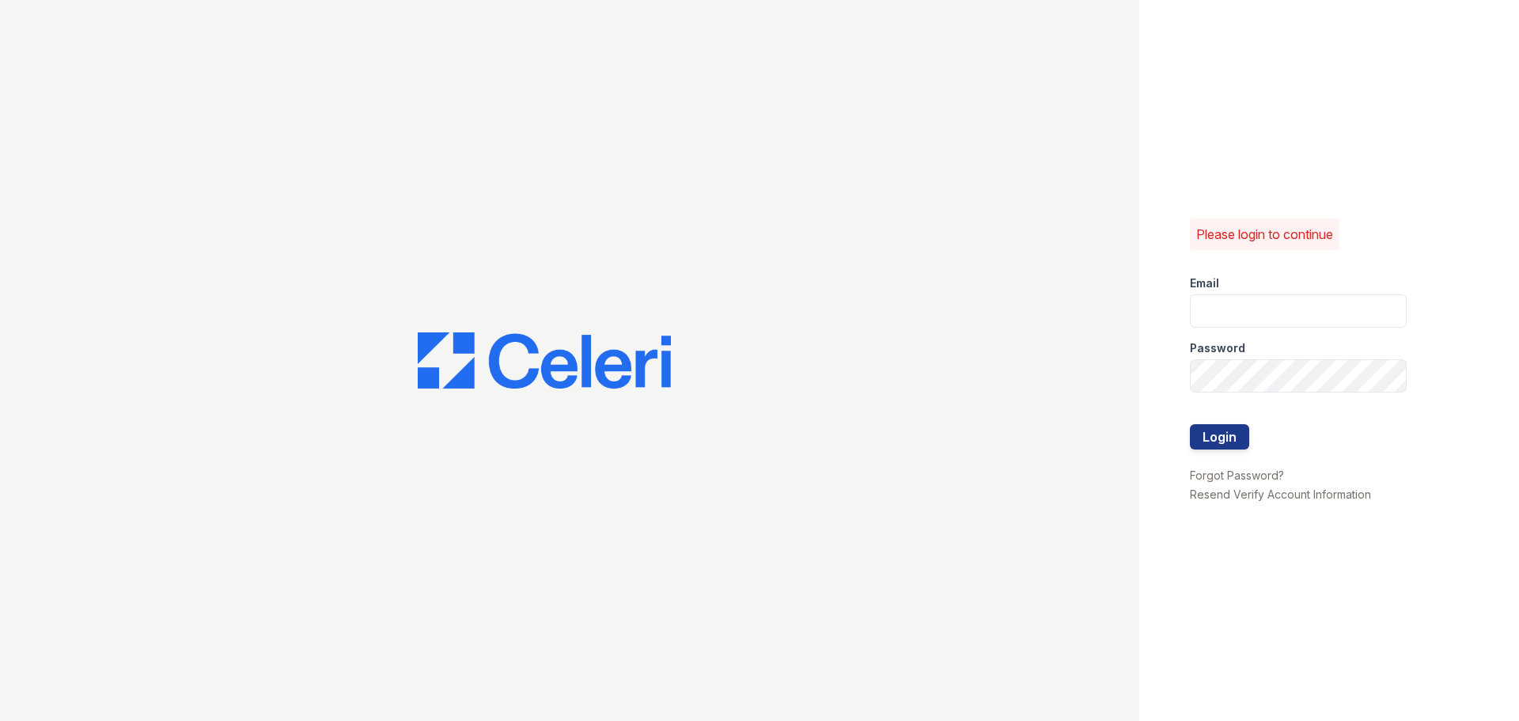 The image size is (1519, 721). I want to click on label: Email, so click(1204, 283).